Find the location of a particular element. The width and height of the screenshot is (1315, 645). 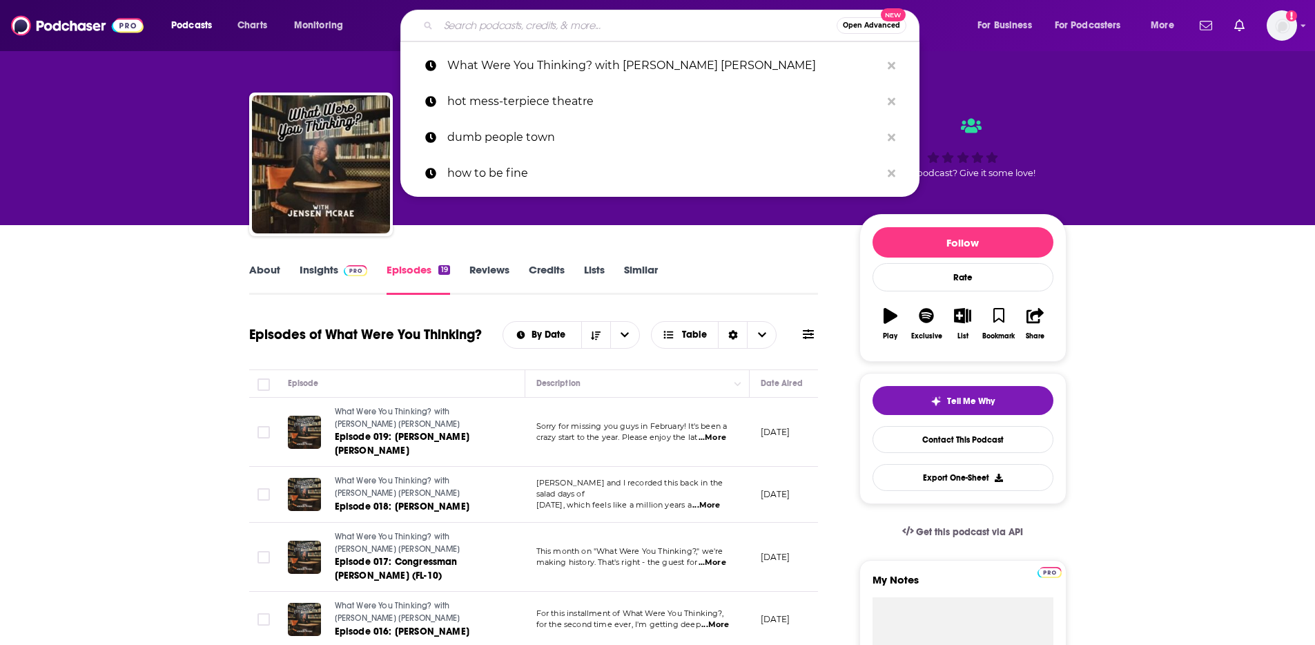

p: how to be fine is located at coordinates (664, 173).